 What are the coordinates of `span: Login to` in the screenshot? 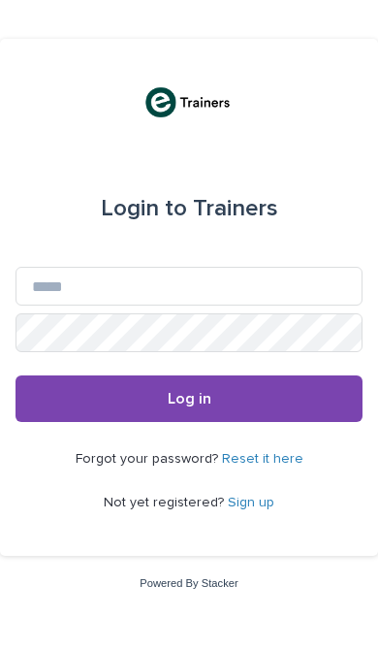 It's located at (144, 208).